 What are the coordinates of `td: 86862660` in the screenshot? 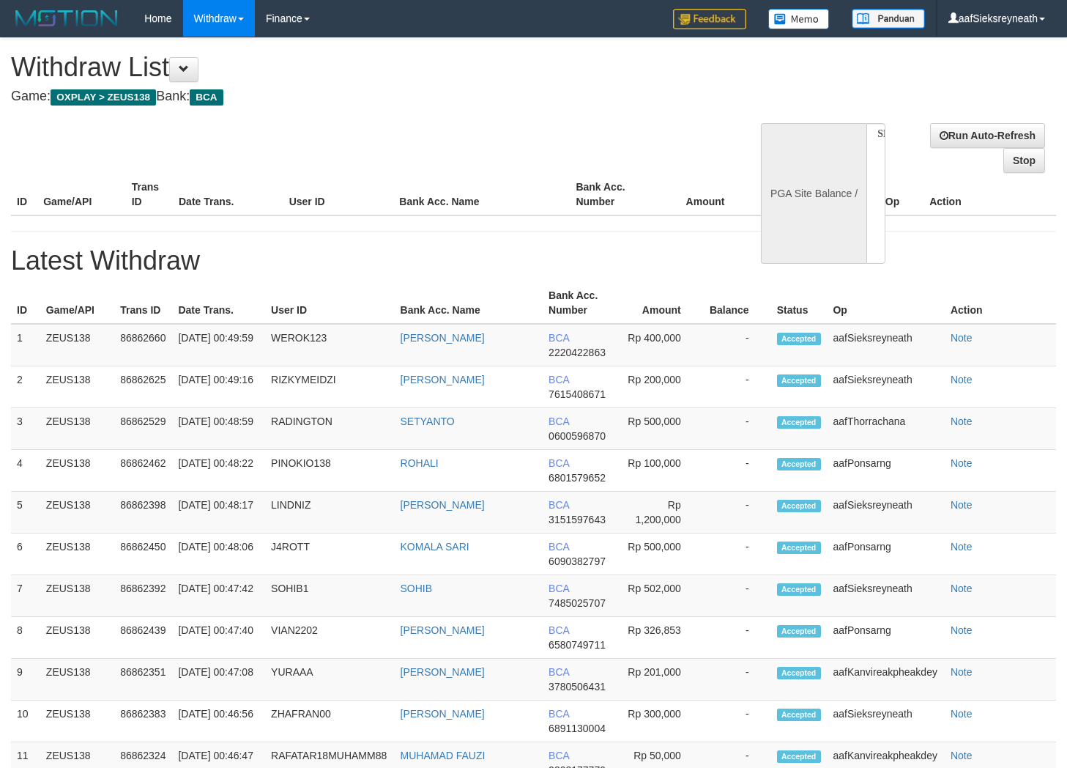 It's located at (143, 345).